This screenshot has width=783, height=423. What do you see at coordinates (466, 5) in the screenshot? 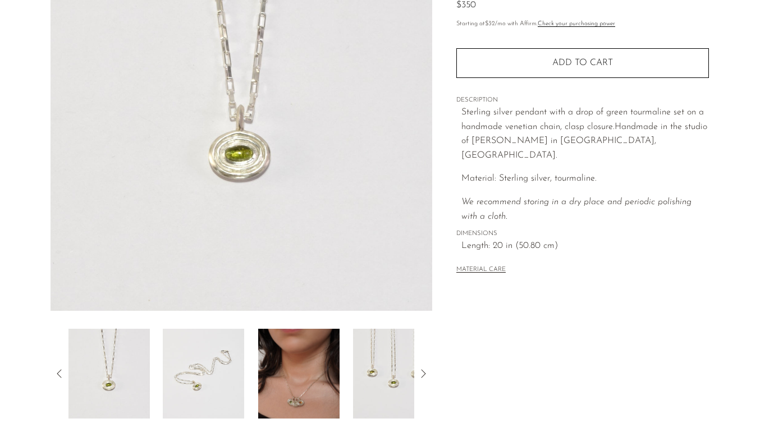
I see `span: $350` at bounding box center [466, 5].